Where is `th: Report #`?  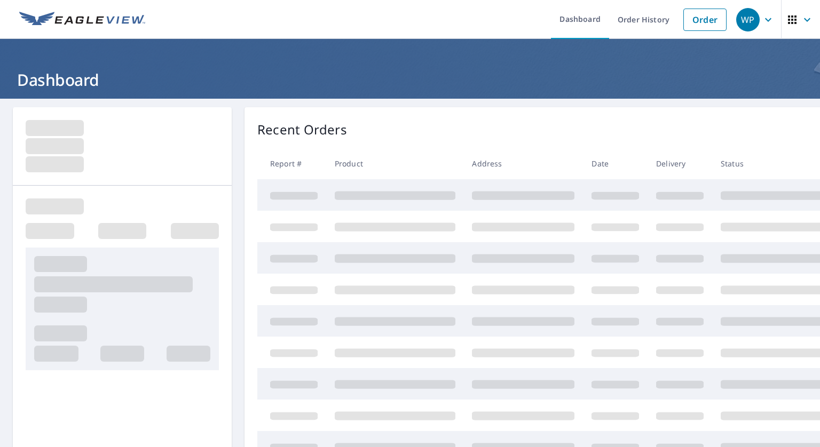
th: Report # is located at coordinates (291, 163).